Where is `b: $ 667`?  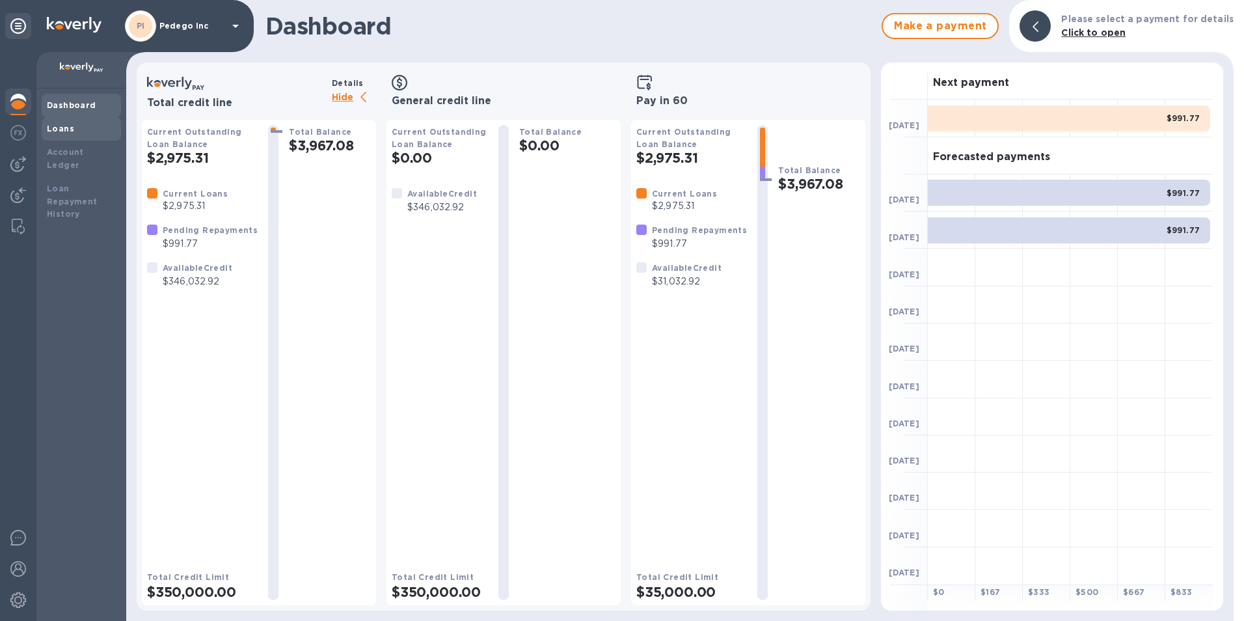 b: $ 667 is located at coordinates (1134, 592).